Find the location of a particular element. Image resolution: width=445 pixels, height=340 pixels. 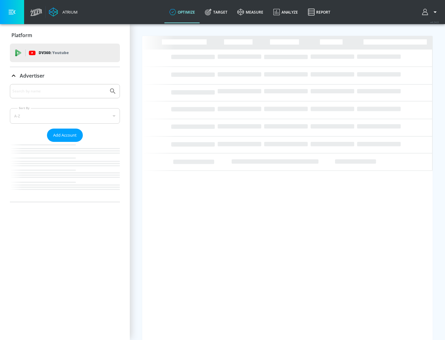

a: measure is located at coordinates (250, 12).